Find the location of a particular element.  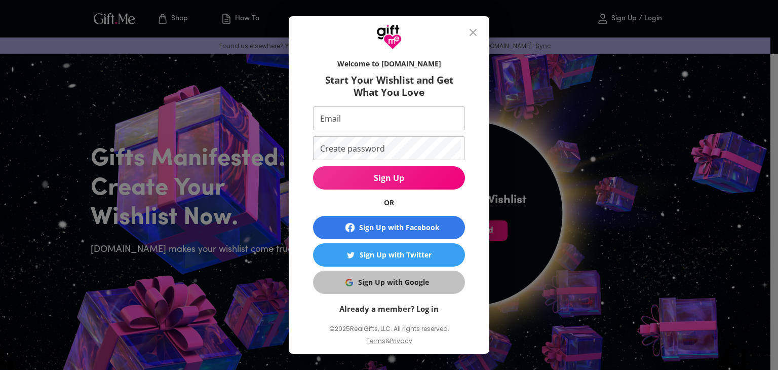

div: Sign Up with Facebook is located at coordinates (399, 227).